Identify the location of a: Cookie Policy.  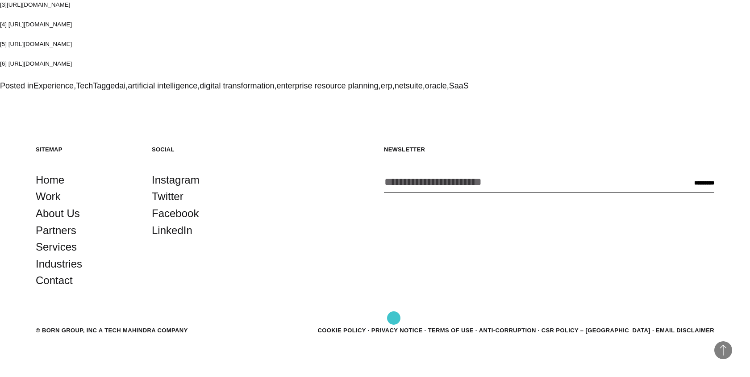
(341, 330).